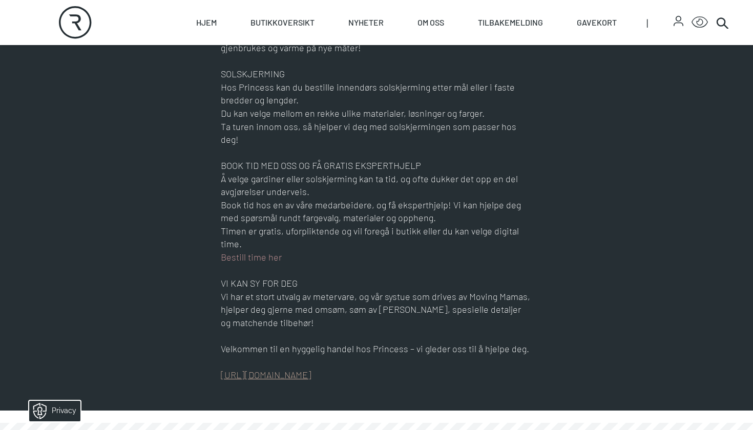 Image resolution: width=753 pixels, height=430 pixels. What do you see at coordinates (377, 94) in the screenshot?
I see `p: Hos Princess kan du bestille innendørs solskjerming etter mål eller i faste bredder og lengder.` at bounding box center [377, 94].